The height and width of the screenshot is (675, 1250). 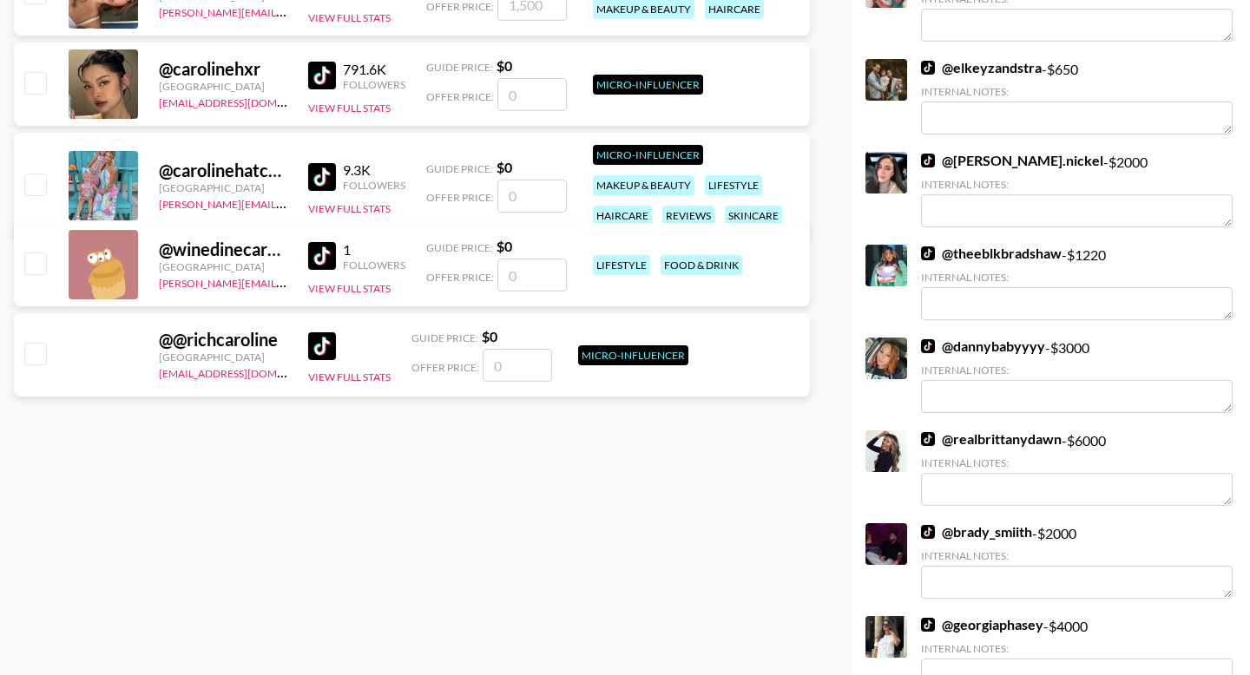 I want to click on div: - $ 1220, so click(x=1076, y=282).